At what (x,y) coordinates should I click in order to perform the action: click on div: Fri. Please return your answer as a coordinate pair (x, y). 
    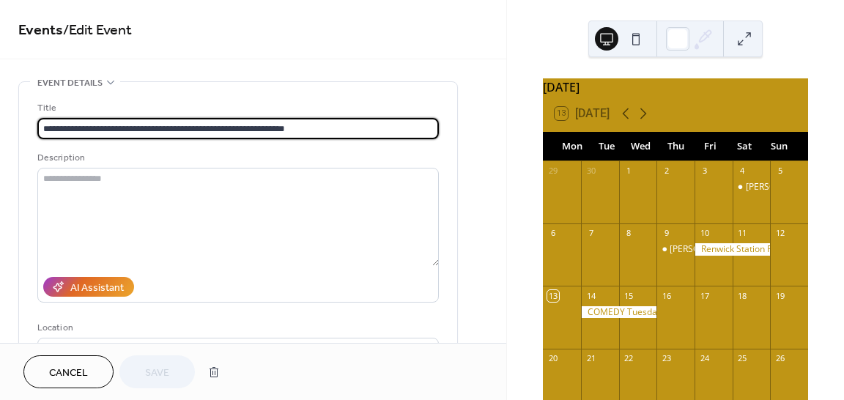
    Looking at the image, I should click on (710, 147).